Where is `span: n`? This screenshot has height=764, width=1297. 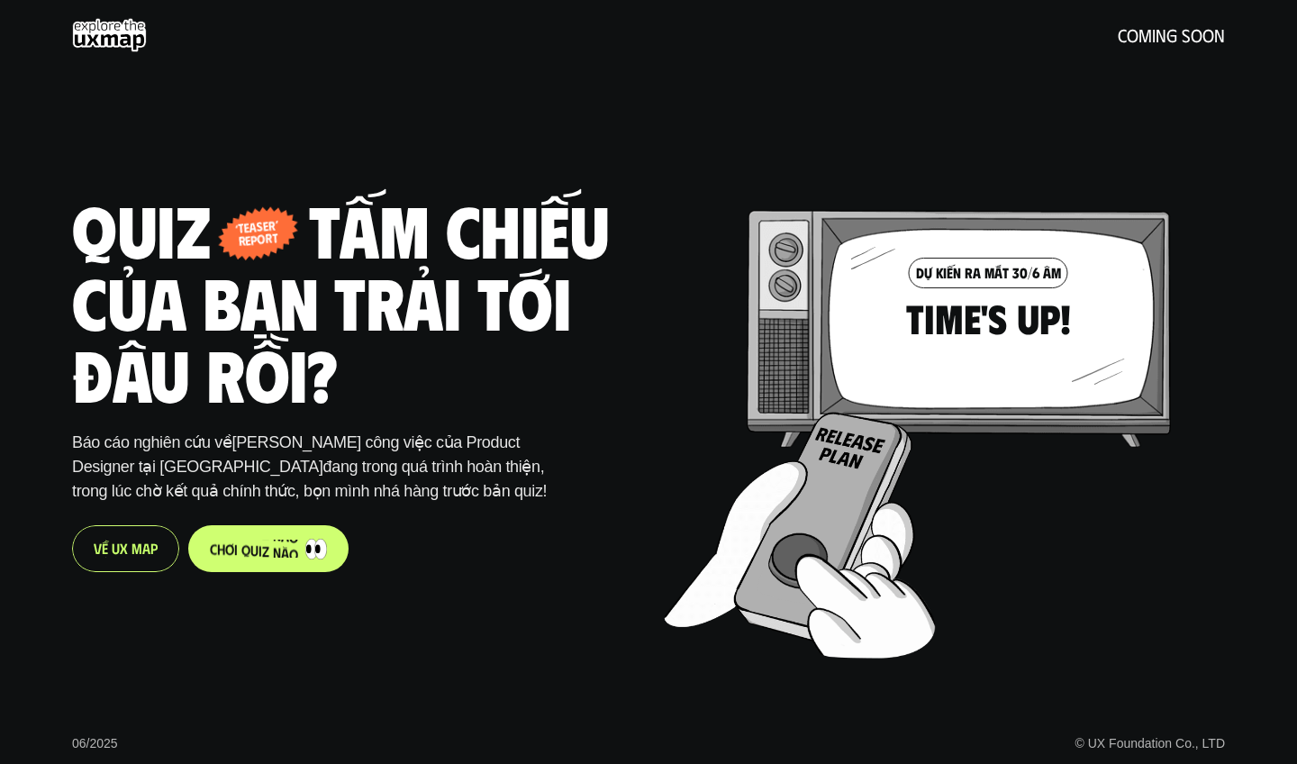 span: n is located at coordinates (276, 534).